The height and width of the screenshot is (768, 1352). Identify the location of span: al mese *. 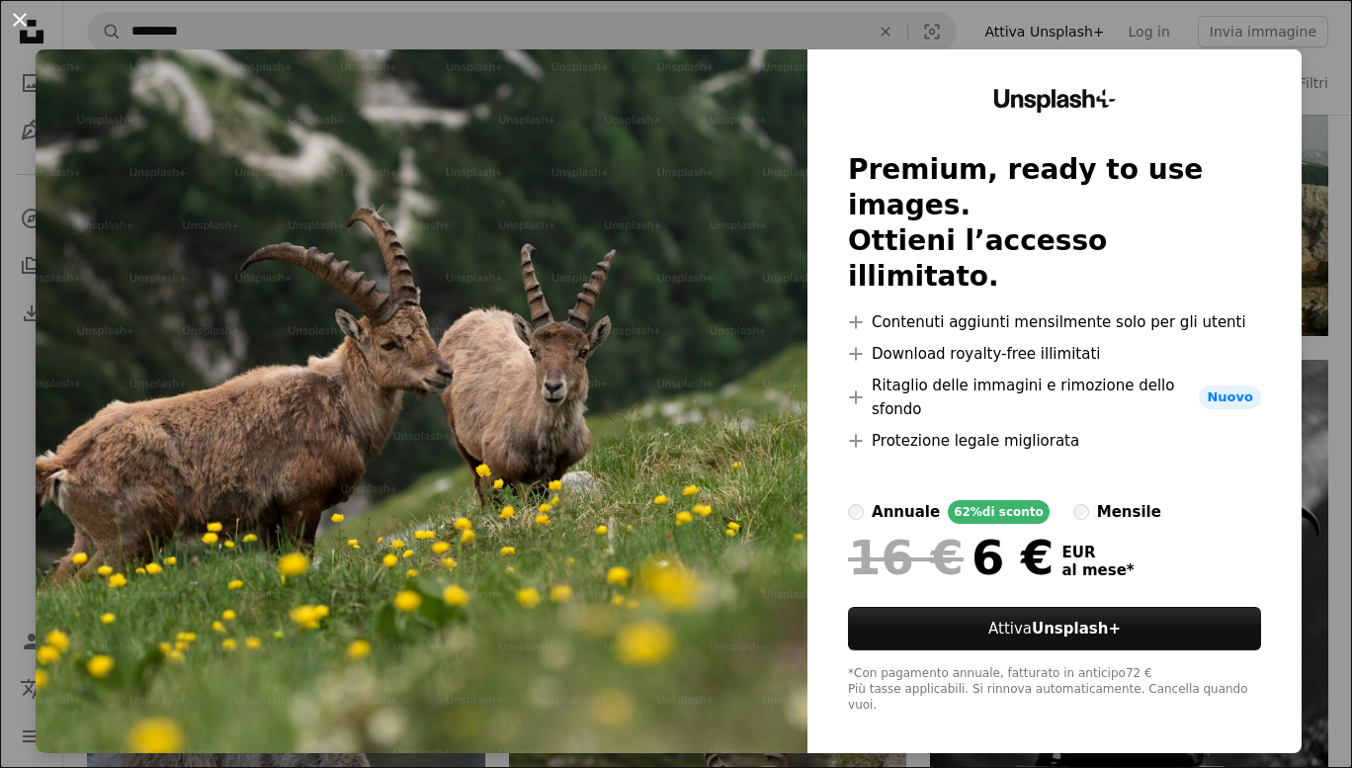
(1097, 570).